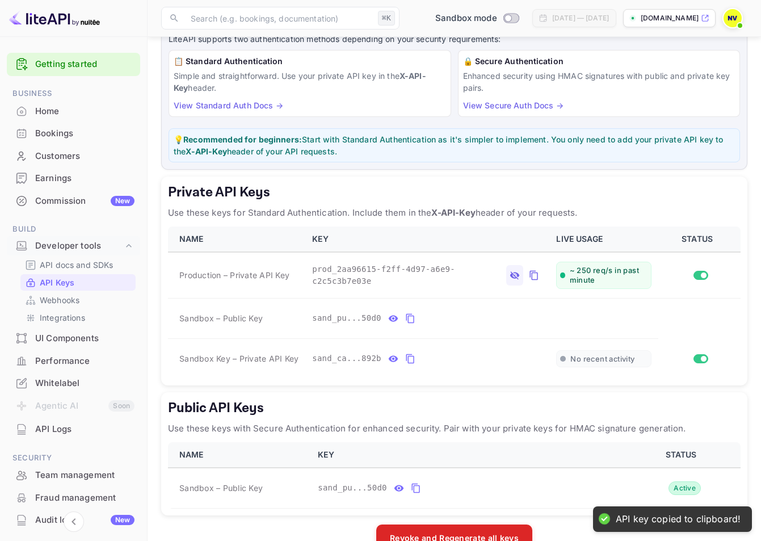  I want to click on a: Earnings, so click(73, 178).